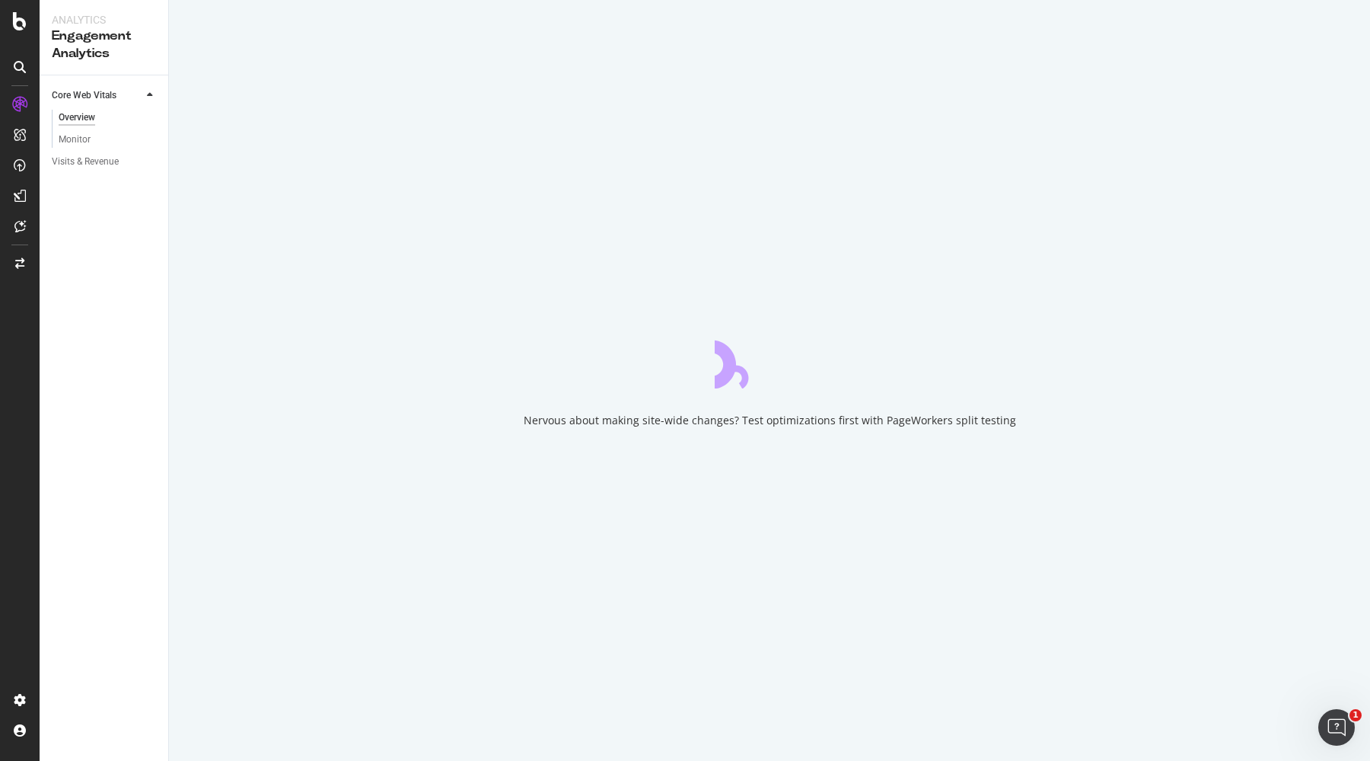 This screenshot has height=761, width=1370. Describe the element at coordinates (84, 95) in the screenshot. I see `div: Core Web Vitals` at that location.